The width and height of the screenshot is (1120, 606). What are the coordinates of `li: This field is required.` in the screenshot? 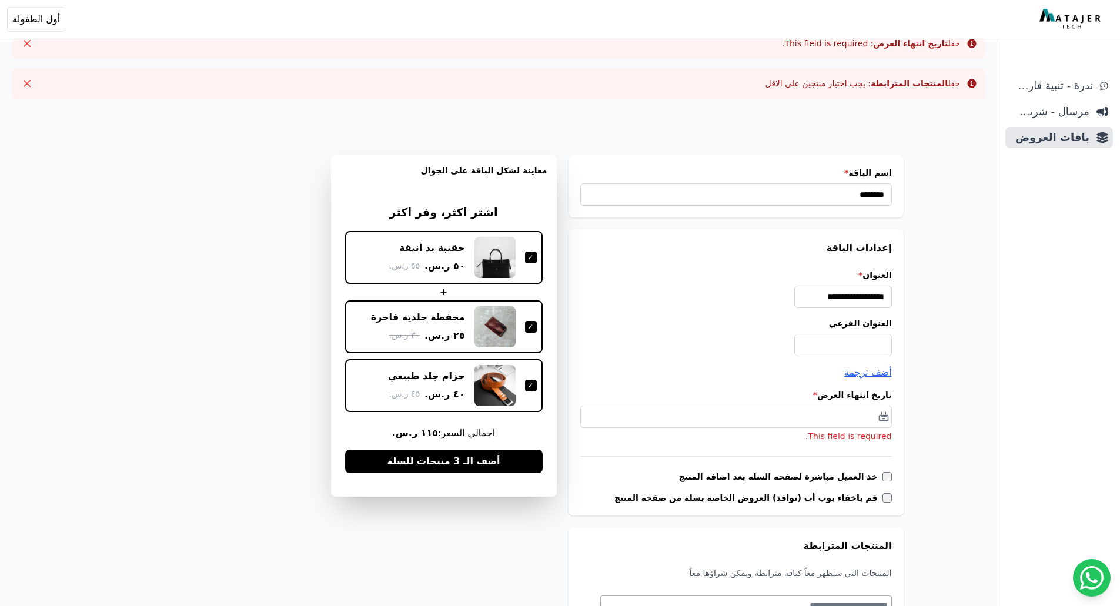 It's located at (736, 436).